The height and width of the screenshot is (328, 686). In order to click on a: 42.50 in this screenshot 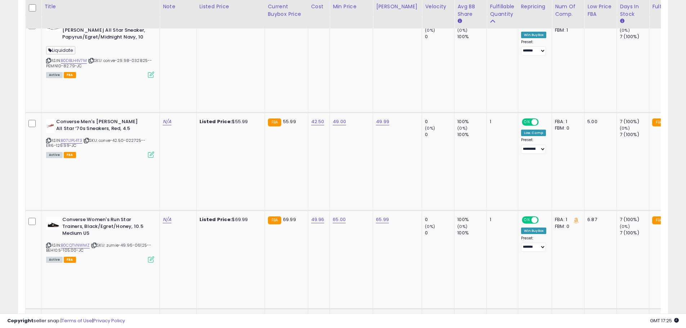, I will do `click(318, 122)`.